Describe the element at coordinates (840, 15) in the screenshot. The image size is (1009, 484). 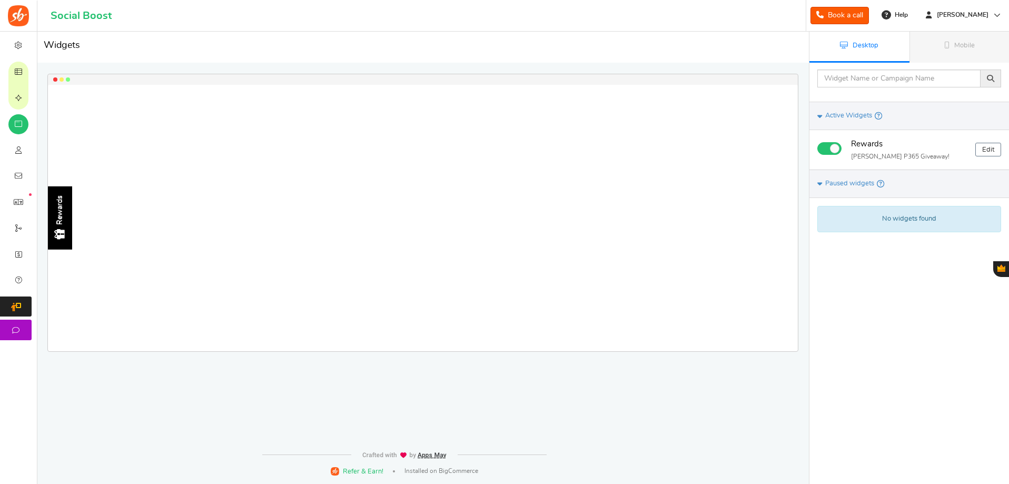
I see `a: Book a call` at that location.